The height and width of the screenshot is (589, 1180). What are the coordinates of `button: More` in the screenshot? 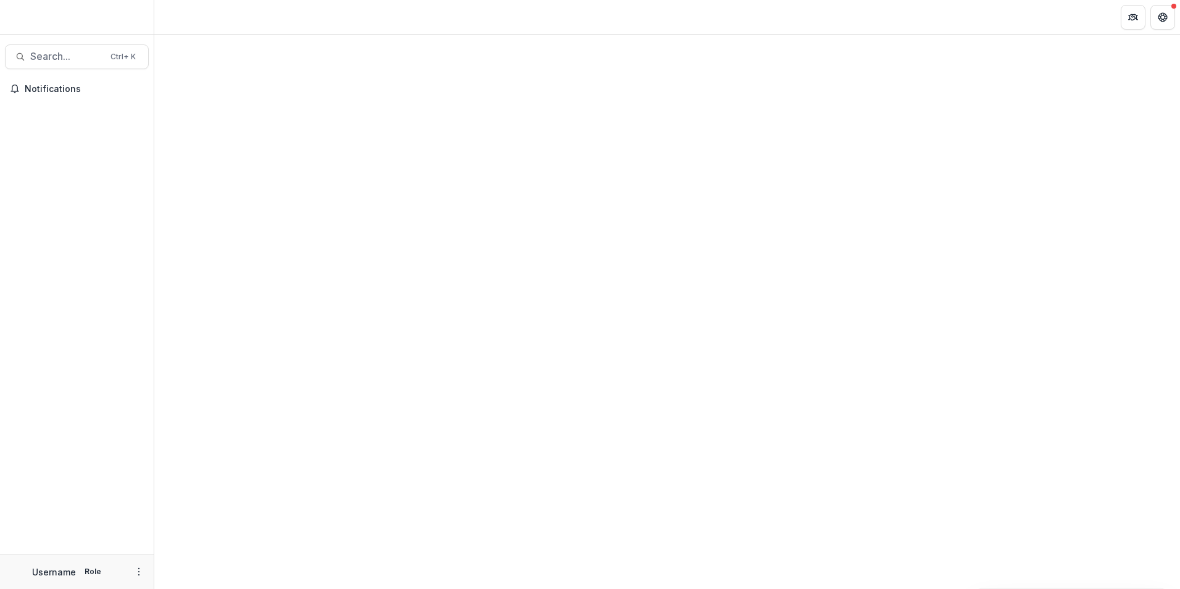 It's located at (139, 571).